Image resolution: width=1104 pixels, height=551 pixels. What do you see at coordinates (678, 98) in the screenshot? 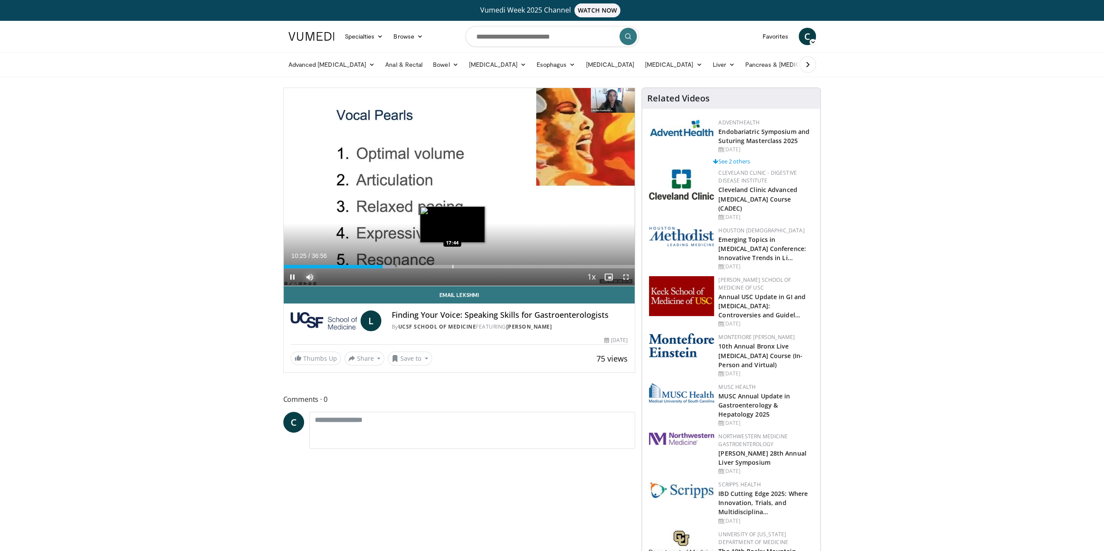
I see `h4: Related Videos` at bounding box center [678, 98].